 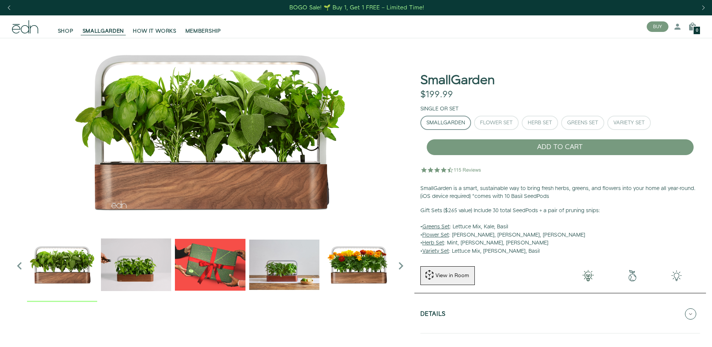 I want to click on img: edn-trim-basil.2021-09-07_14_55_24_1024x.gif, so click(x=136, y=264).